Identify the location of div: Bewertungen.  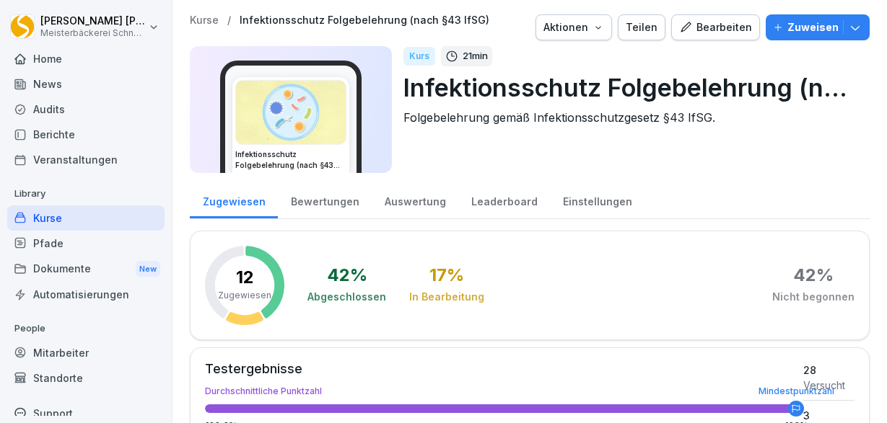
(325, 200).